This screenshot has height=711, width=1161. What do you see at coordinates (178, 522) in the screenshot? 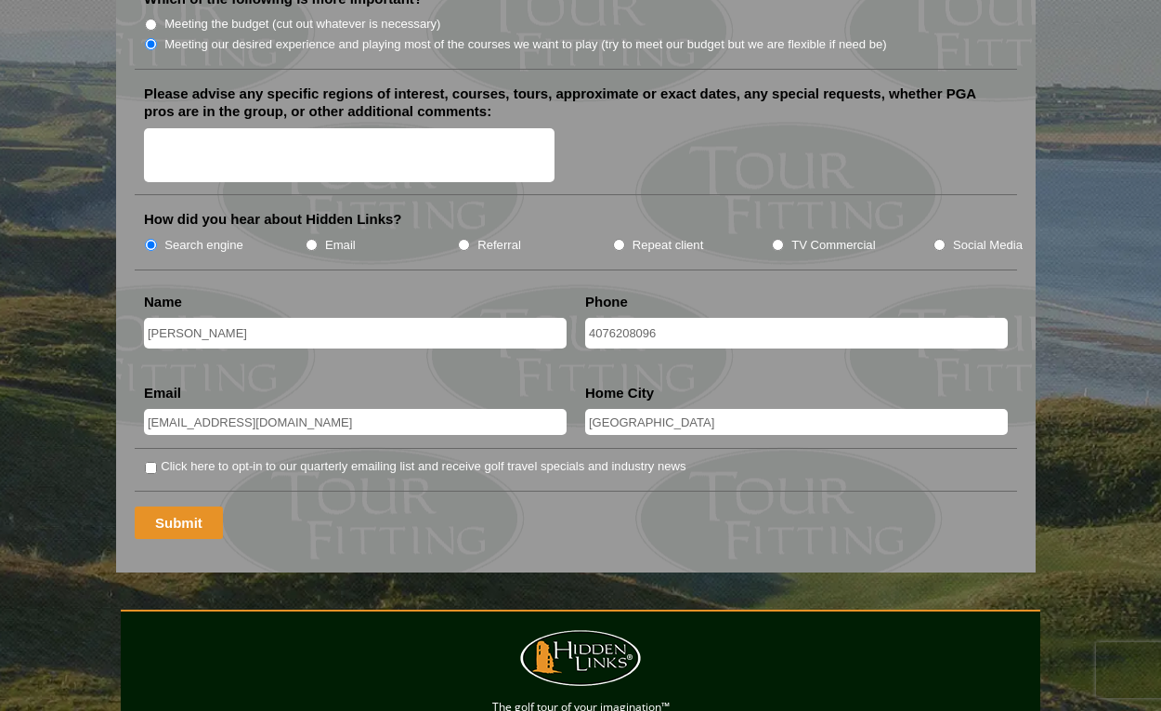
I see `input: Submit` at bounding box center [178, 522].